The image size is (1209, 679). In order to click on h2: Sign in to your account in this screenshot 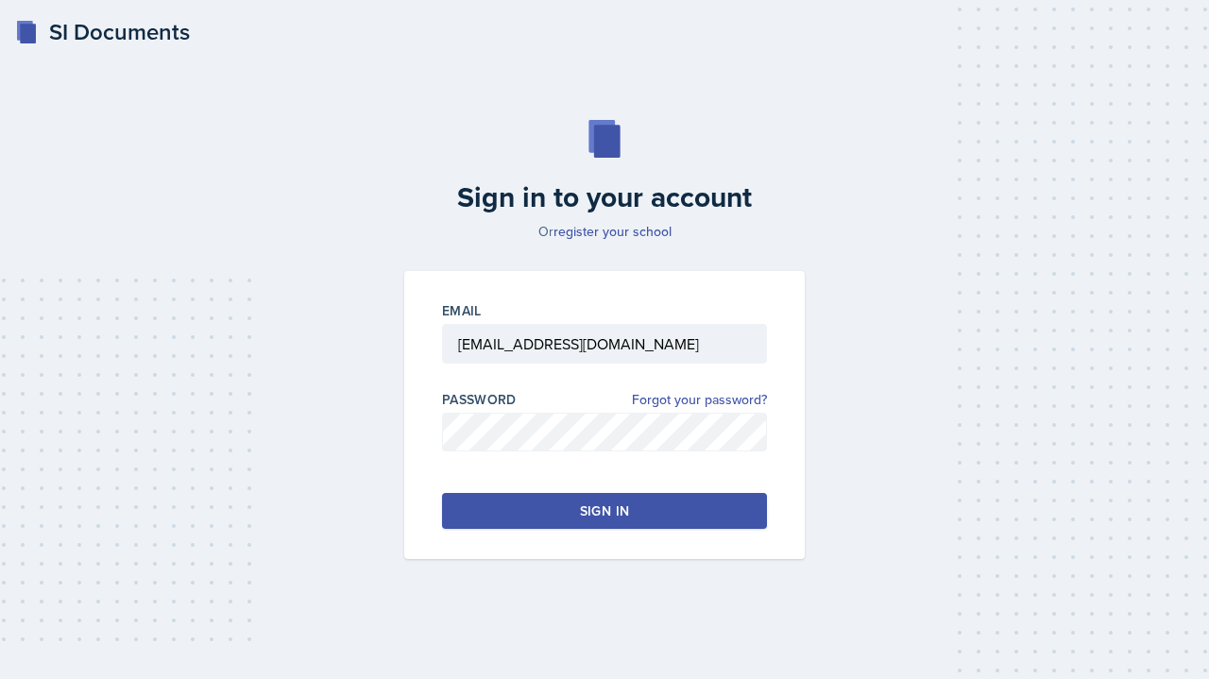, I will do `click(605, 197)`.